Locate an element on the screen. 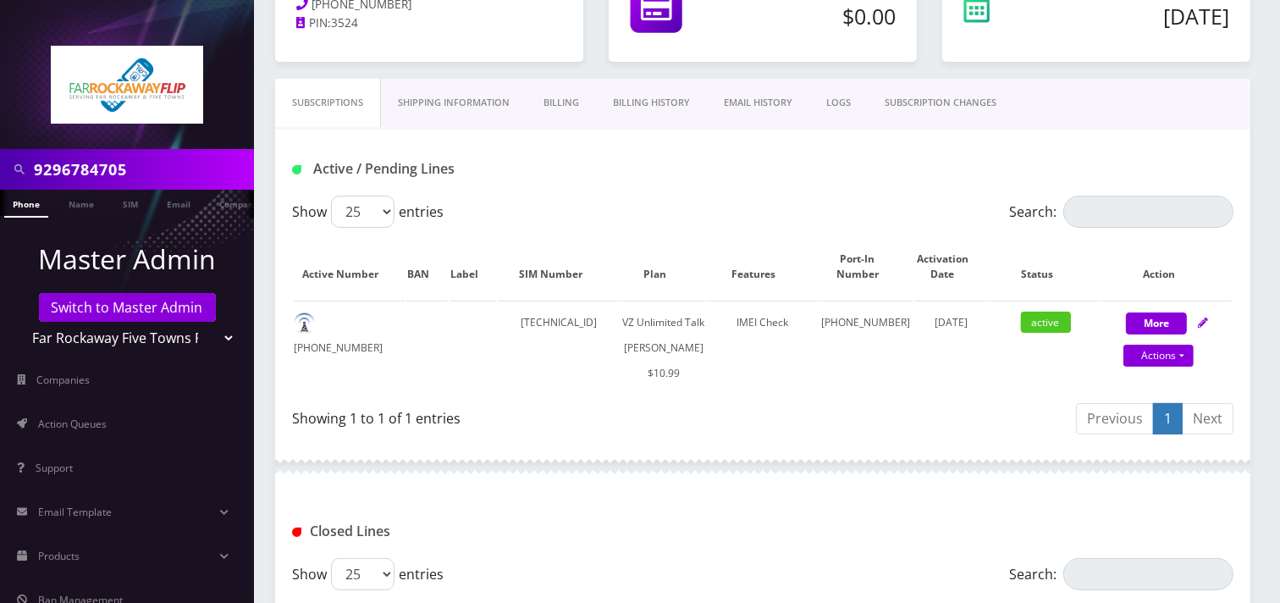 Image resolution: width=1280 pixels, height=603 pixels. img: Far Rockaway Five Towns Flip is located at coordinates (127, 85).